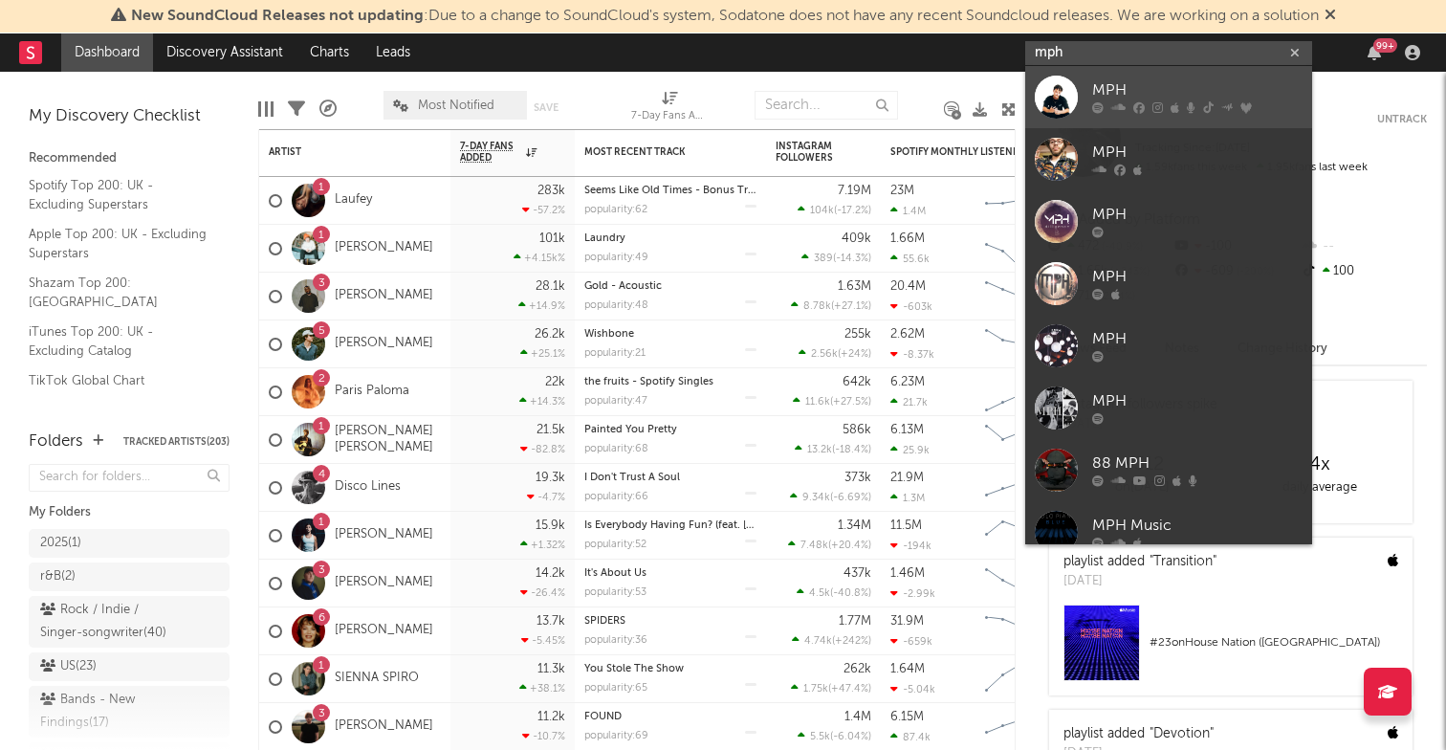  What do you see at coordinates (550, 525) in the screenshot?
I see `div: 15.9k` at bounding box center [550, 525].